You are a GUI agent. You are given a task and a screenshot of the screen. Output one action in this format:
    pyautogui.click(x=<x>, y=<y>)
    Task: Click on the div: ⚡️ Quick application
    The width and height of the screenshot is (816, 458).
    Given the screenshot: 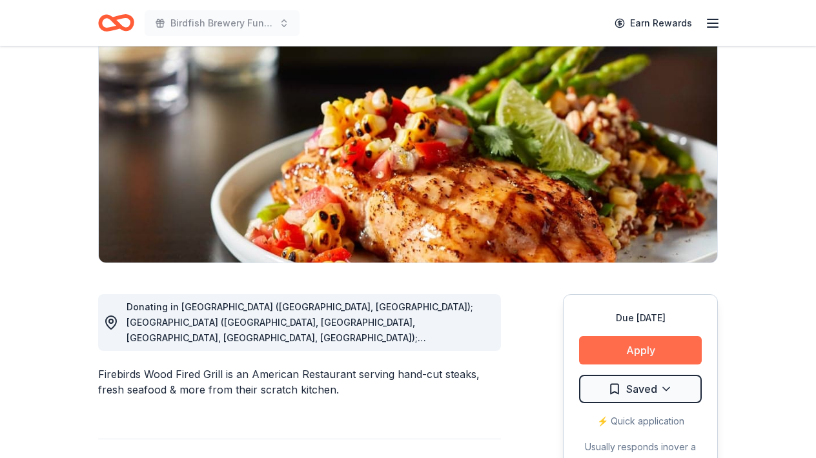 What is the action you would take?
    pyautogui.click(x=640, y=422)
    